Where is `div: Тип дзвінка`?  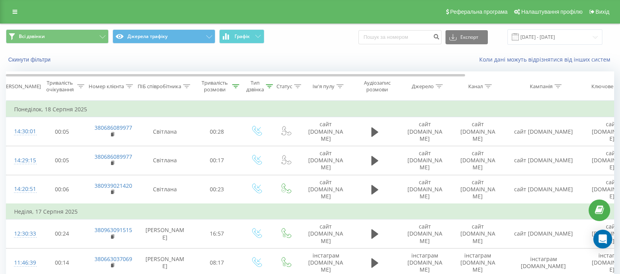
div: Тип дзвінка is located at coordinates (255, 86).